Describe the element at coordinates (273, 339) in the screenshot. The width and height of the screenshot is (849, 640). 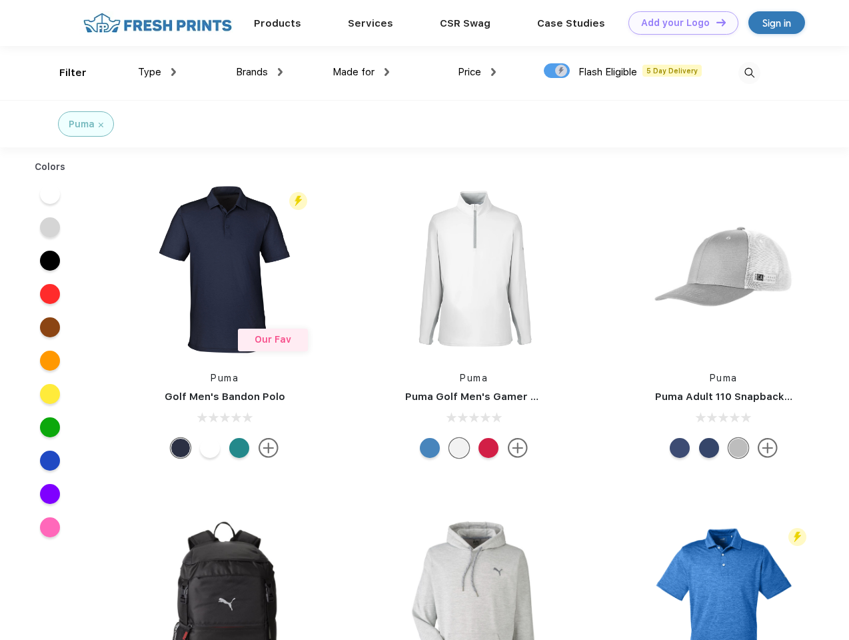
I see `span: Our Fav` at that location.